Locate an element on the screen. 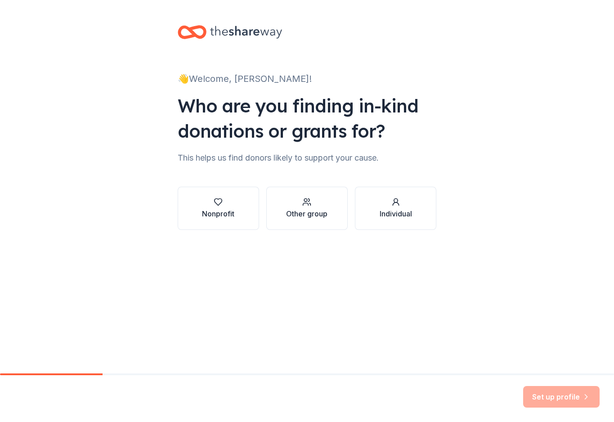 The width and height of the screenshot is (614, 422). button: Individual is located at coordinates (396, 208).